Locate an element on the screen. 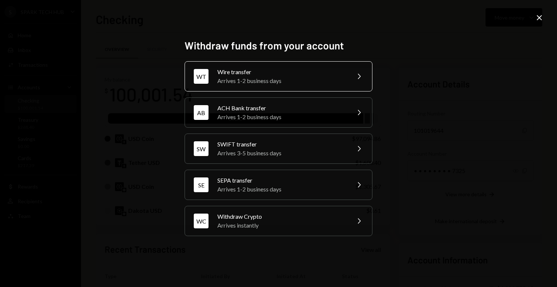 Image resolution: width=557 pixels, height=287 pixels. div: SWIFT transfer is located at coordinates (281, 144).